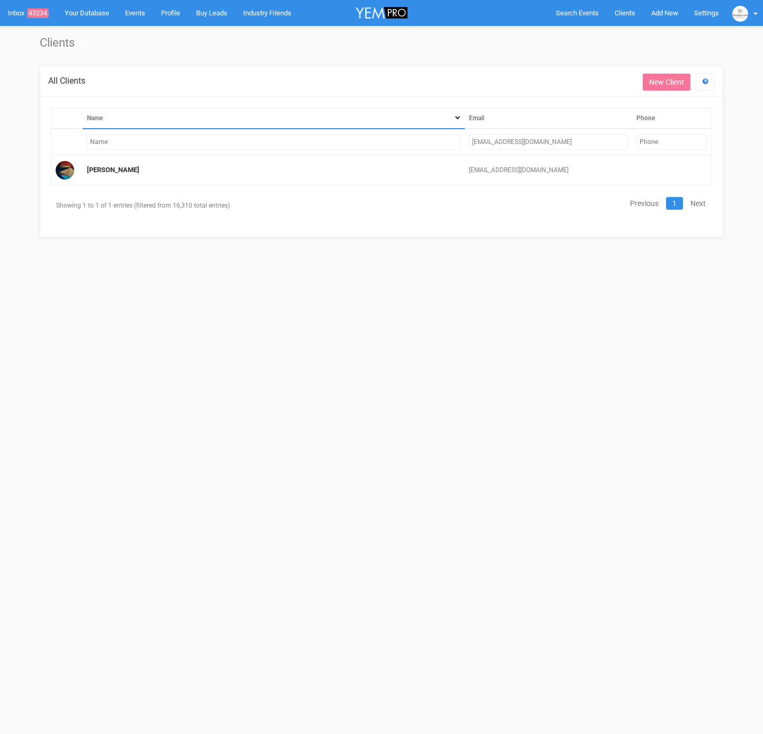 This screenshot has width=763, height=734. Describe the element at coordinates (273, 142) in the screenshot. I see `input: Filter by Name` at that location.